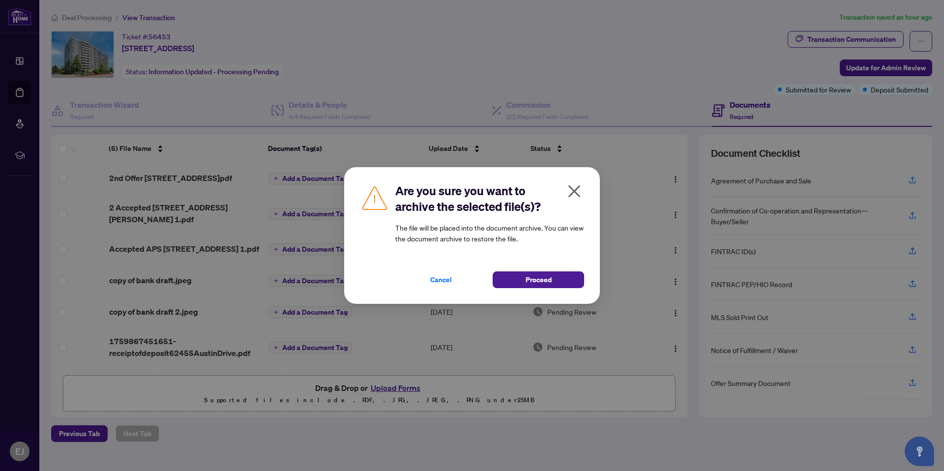 The width and height of the screenshot is (944, 471). I want to click on img: Caution Icon, so click(375, 198).